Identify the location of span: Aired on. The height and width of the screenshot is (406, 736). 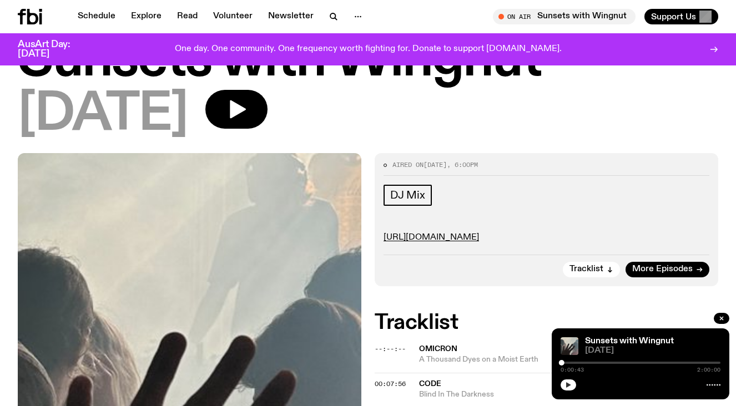
(408, 165).